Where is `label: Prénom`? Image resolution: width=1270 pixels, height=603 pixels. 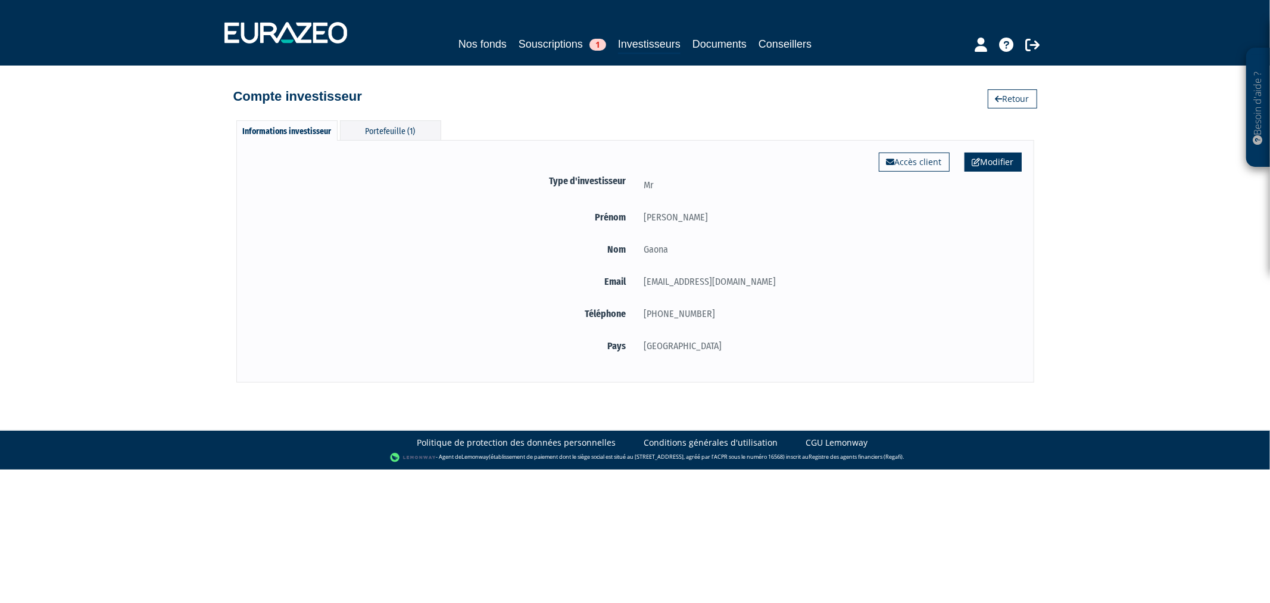 label: Prénom is located at coordinates (442, 217).